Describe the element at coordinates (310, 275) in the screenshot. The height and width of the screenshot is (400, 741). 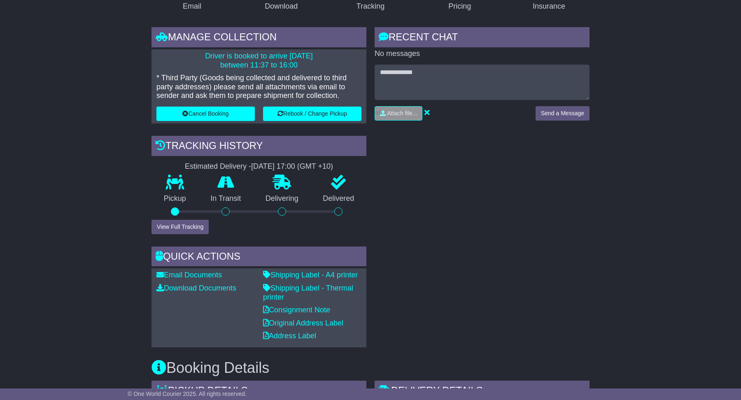
I see `a: Shipping Label - A4 printer` at that location.